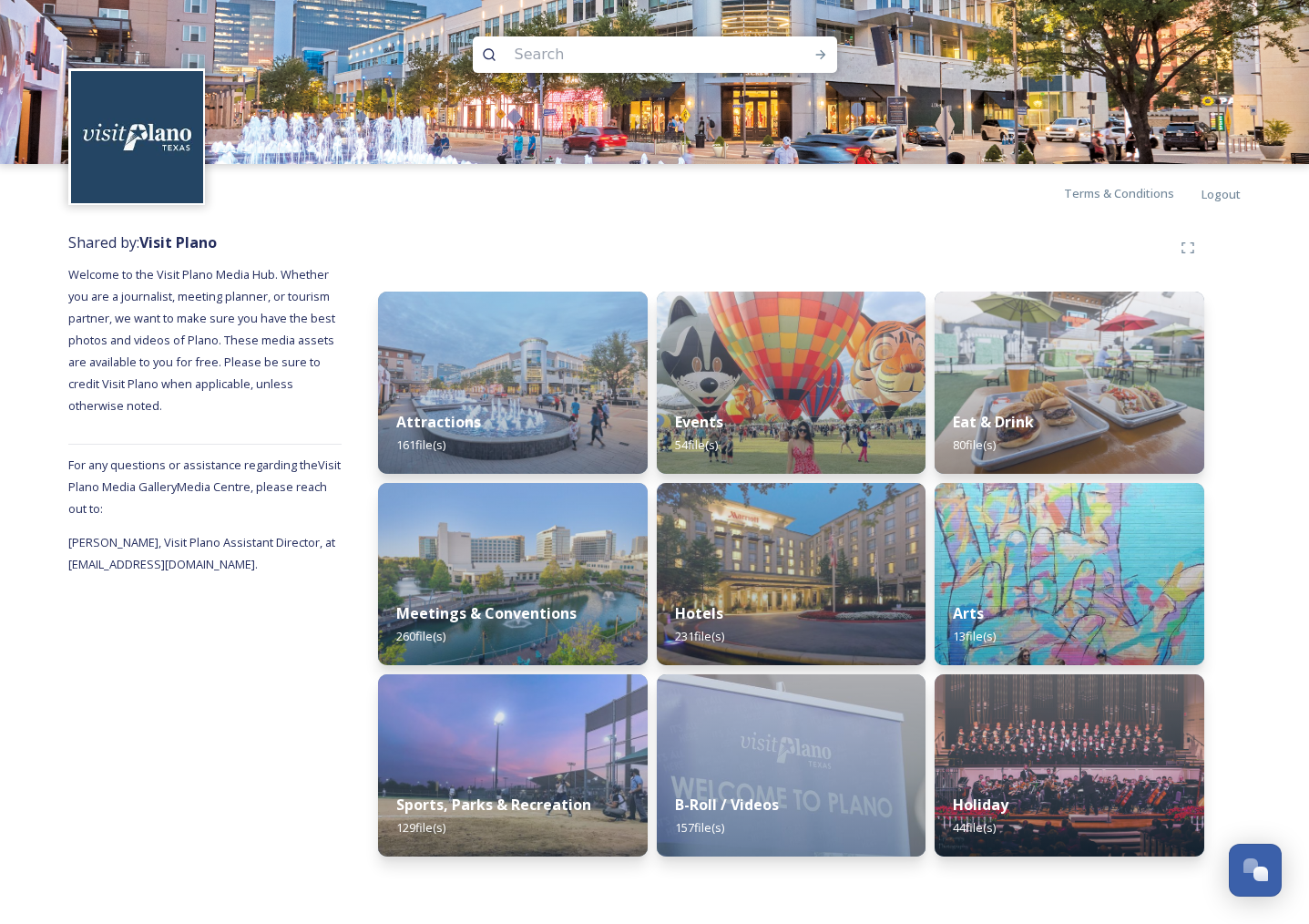 This screenshot has height=924, width=1309. I want to click on img: ea110bd7-91bd-4d21-8ab7-5f586e6198d7.jpg, so click(792, 574).